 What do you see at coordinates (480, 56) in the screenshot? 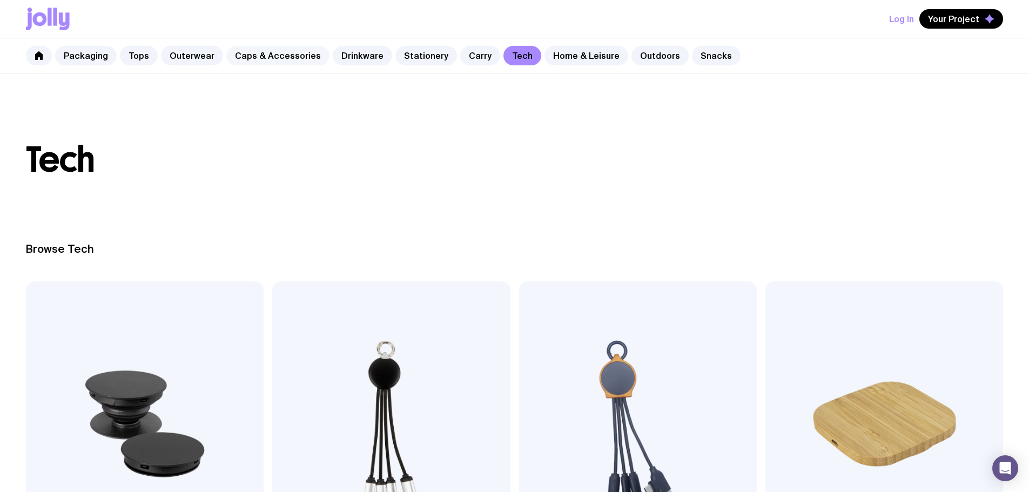
I see `a: Carry` at bounding box center [480, 56].